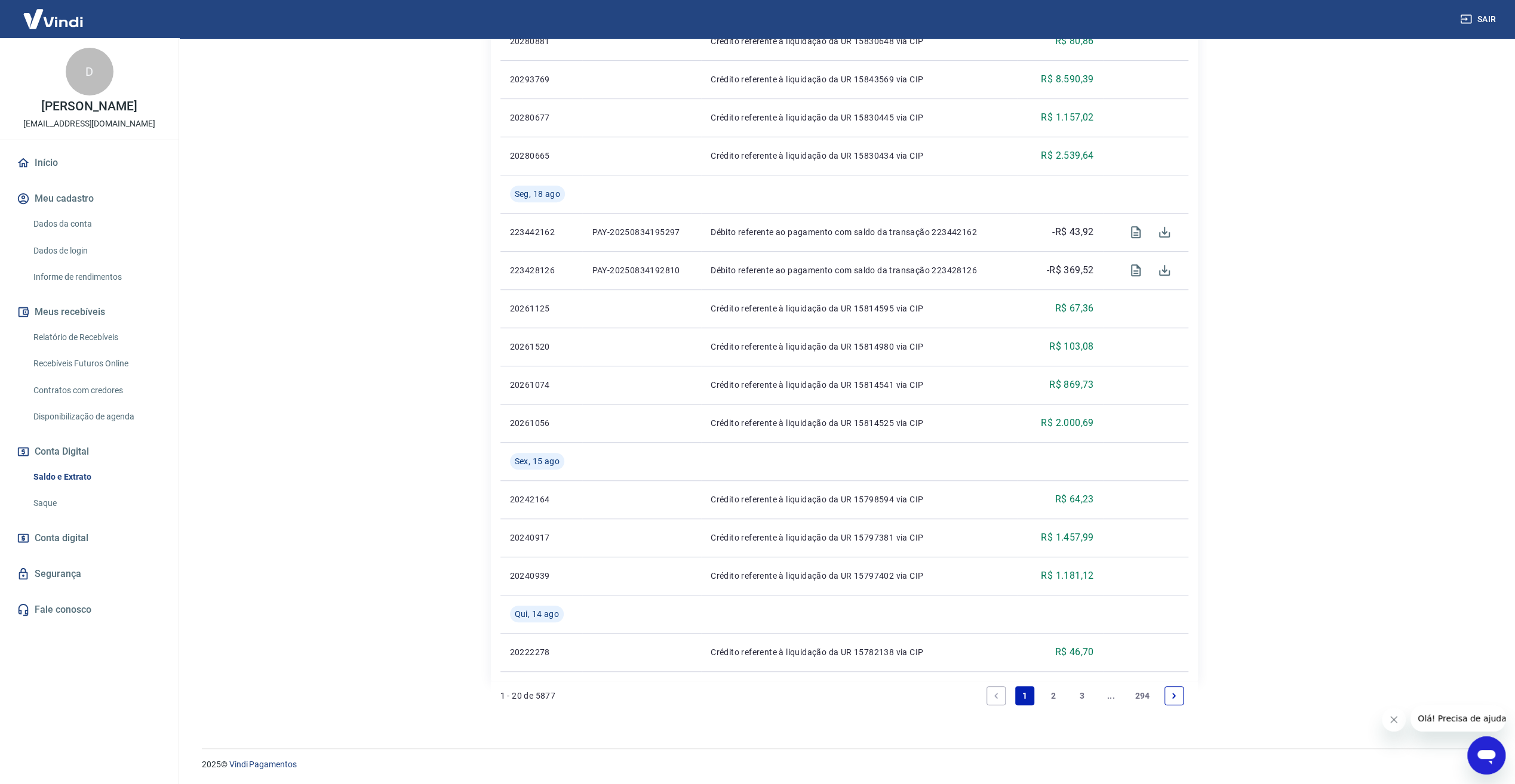 This screenshot has width=1515, height=784. What do you see at coordinates (263, 765) in the screenshot?
I see `a: Vindi Pagamentos` at bounding box center [263, 765].